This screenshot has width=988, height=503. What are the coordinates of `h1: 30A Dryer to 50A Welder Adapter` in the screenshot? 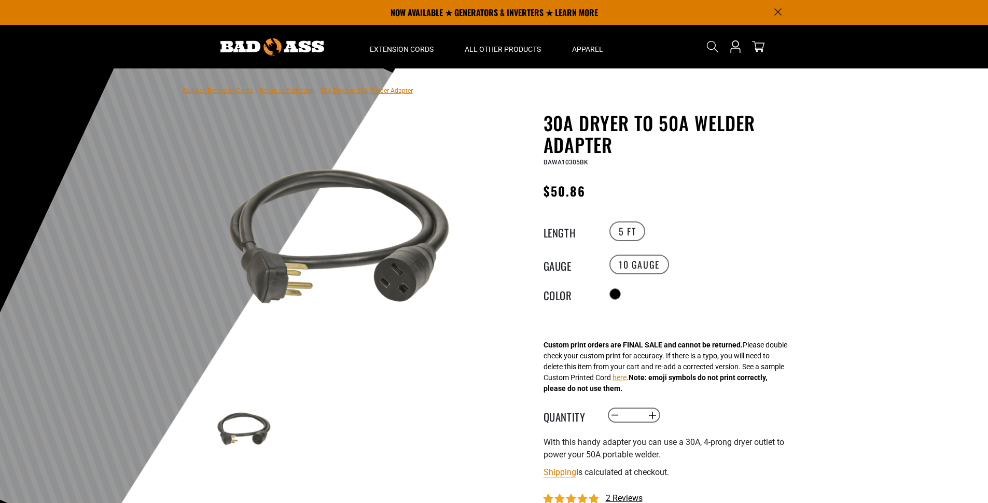 It's located at (670, 134).